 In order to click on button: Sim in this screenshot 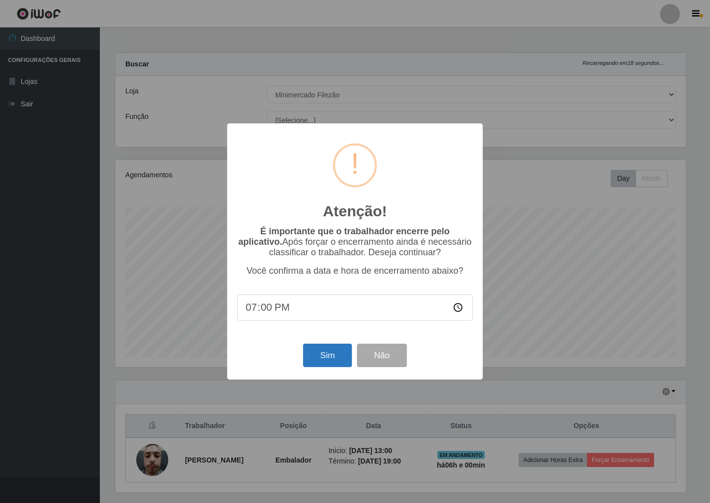, I will do `click(327, 355)`.